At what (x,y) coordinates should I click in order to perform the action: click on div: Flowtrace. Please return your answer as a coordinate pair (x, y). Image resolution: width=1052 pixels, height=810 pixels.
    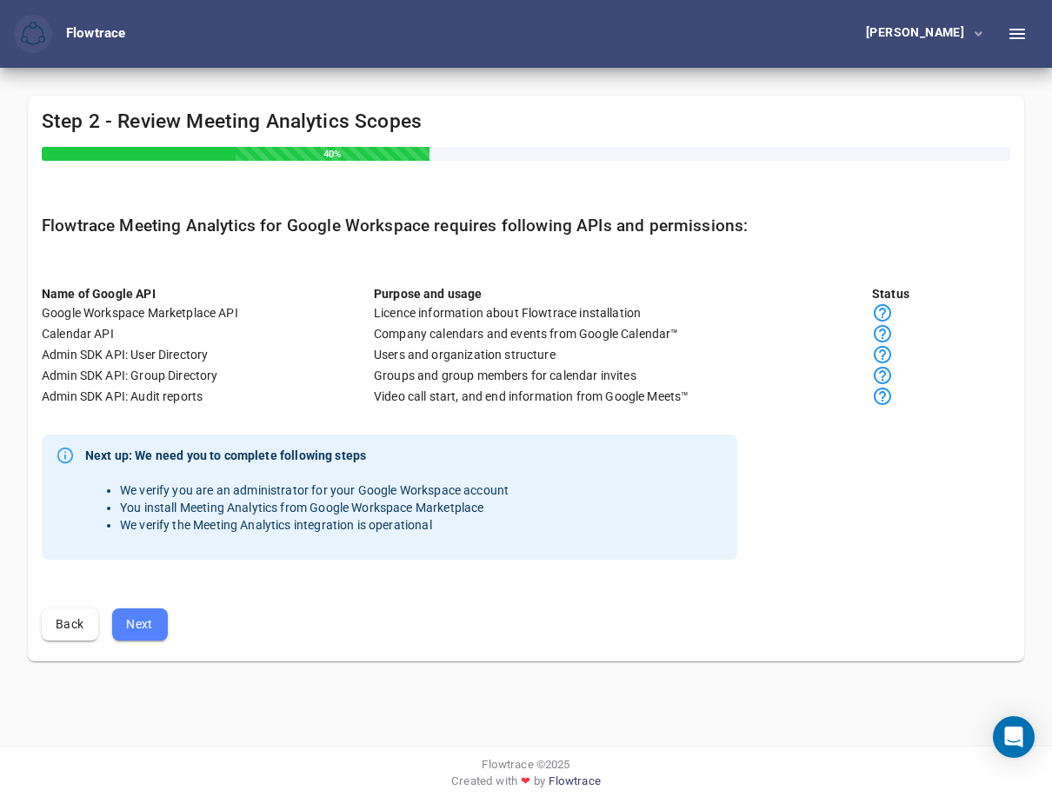
    Looking at the image, I should click on (96, 34).